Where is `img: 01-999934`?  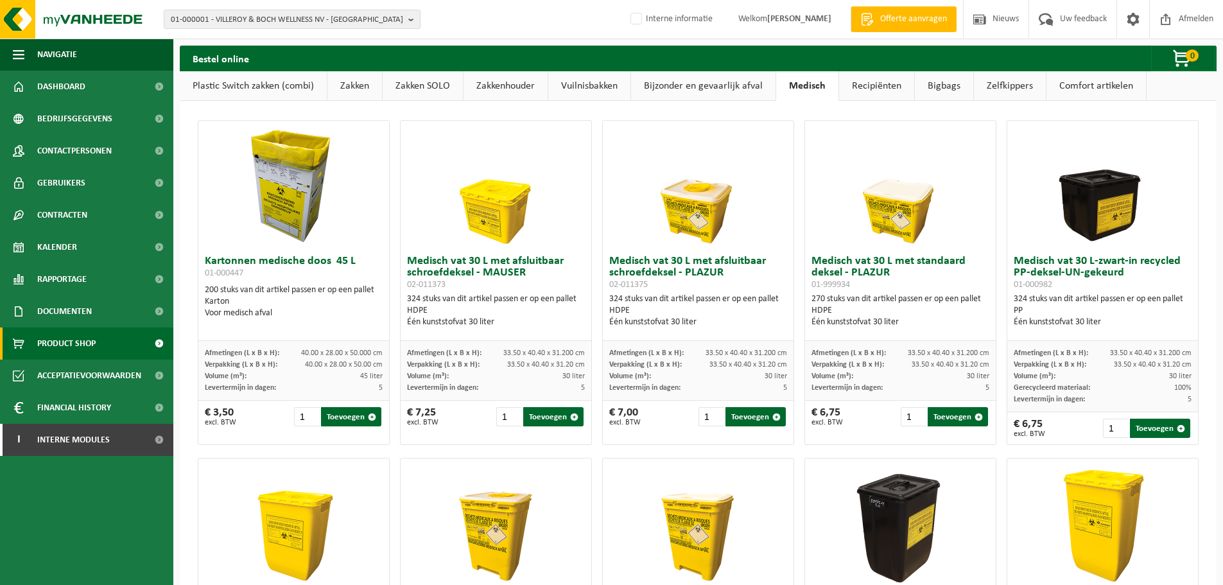 img: 01-999934 is located at coordinates (900, 185).